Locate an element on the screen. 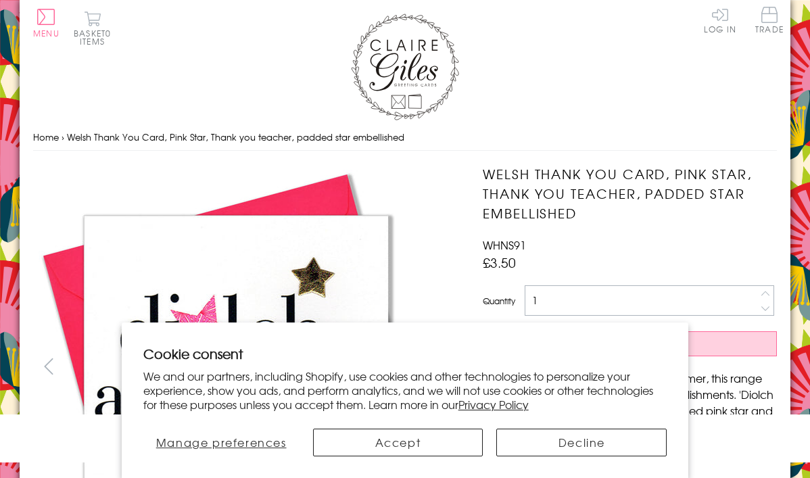  button: Accept is located at coordinates (398, 442).